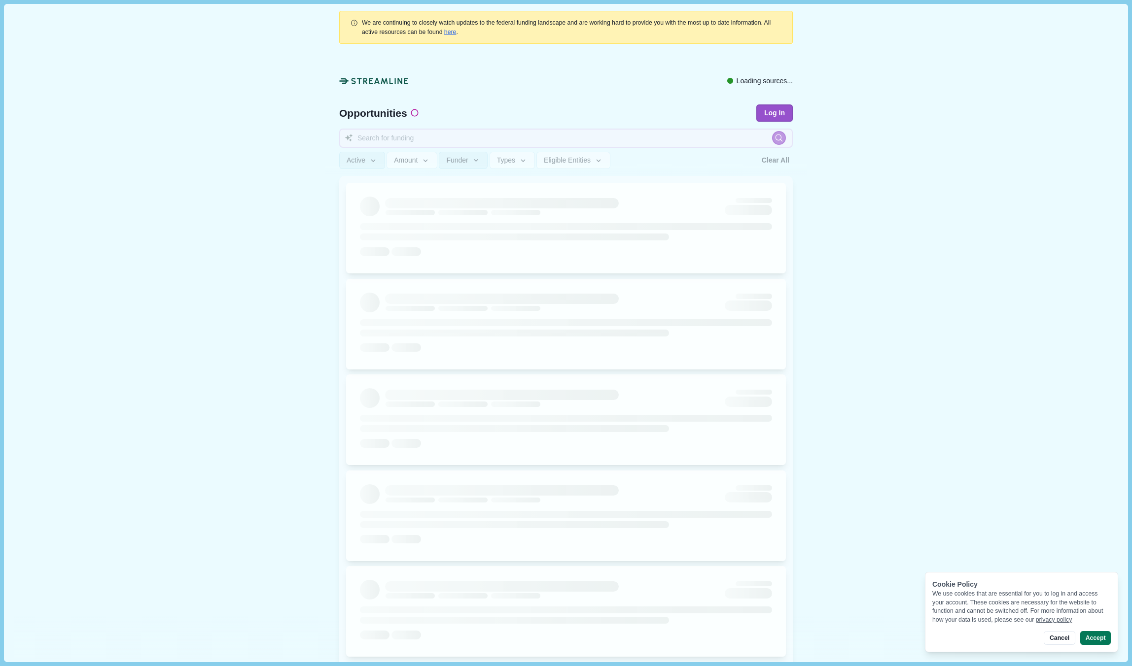 Image resolution: width=1132 pixels, height=666 pixels. What do you see at coordinates (463, 160) in the screenshot?
I see `button: Funder` at bounding box center [463, 160].